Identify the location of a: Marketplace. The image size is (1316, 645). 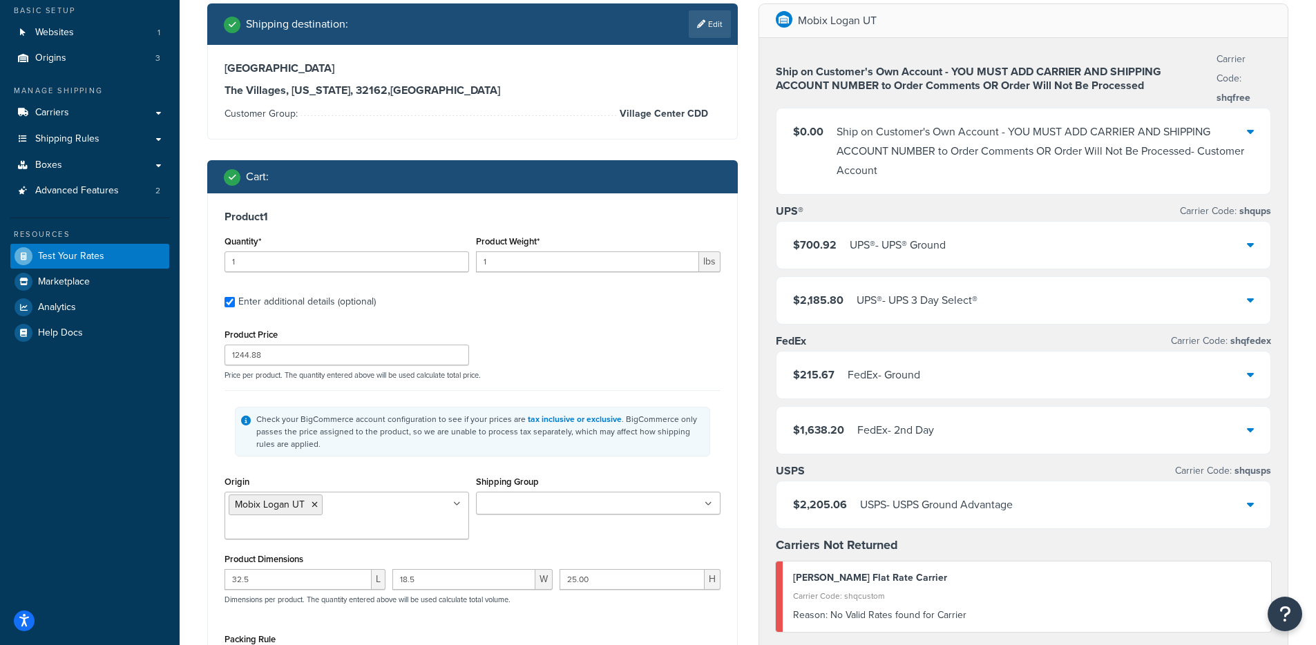
(90, 282).